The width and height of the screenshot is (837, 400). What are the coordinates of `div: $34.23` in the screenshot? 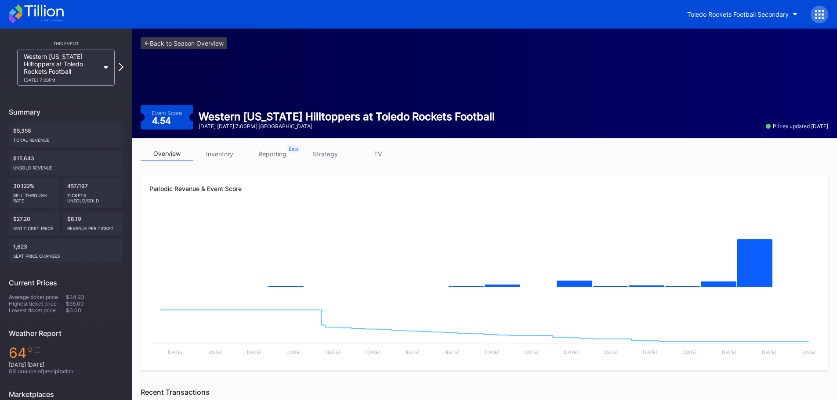 It's located at (94, 297).